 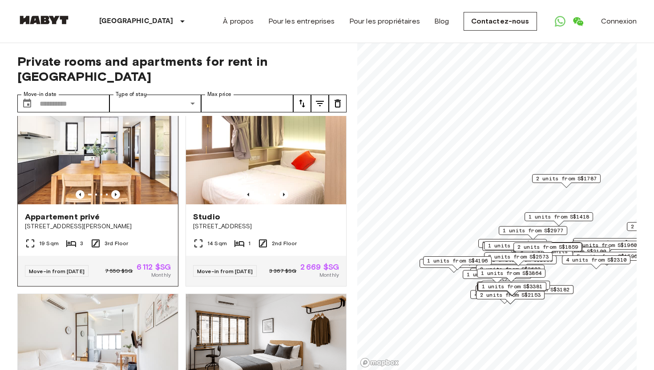 What do you see at coordinates (249, 244) in the screenshot?
I see `span: 1` at bounding box center [249, 244].